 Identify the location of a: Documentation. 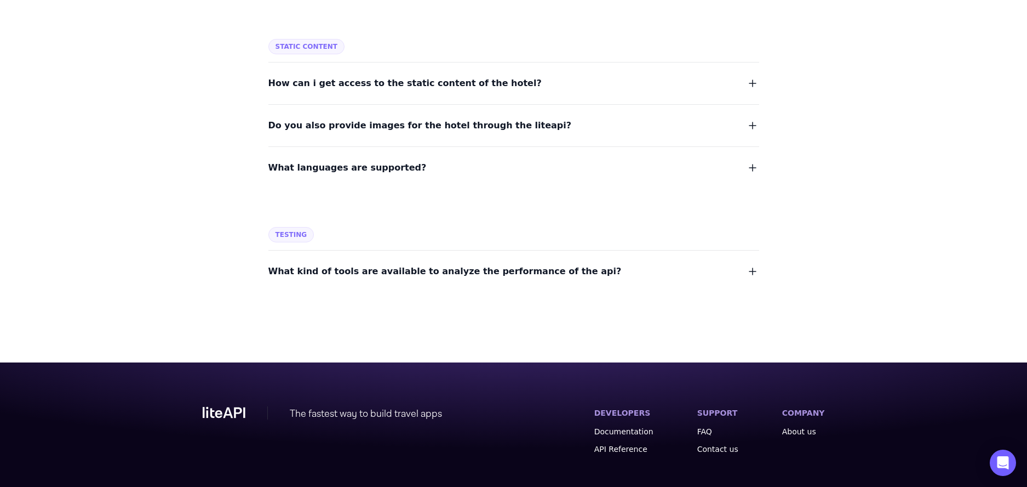
(624, 431).